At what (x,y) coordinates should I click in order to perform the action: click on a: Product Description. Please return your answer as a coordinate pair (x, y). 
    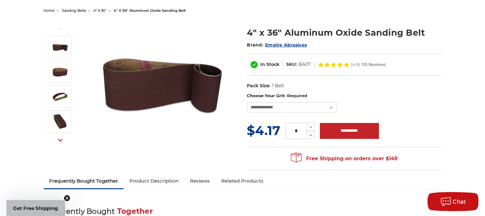
    Looking at the image, I should click on (154, 181).